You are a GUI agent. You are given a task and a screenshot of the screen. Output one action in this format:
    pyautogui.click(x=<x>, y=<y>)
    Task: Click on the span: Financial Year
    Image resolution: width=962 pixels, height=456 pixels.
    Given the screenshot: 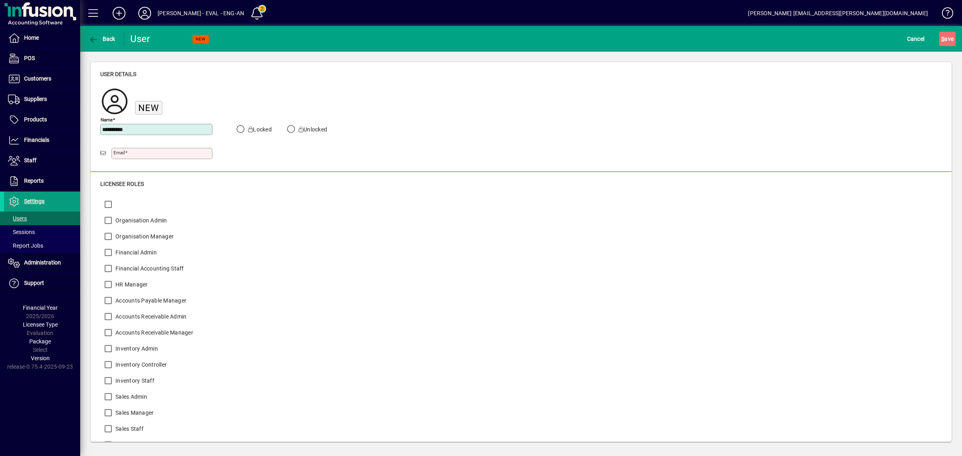 What is the action you would take?
    pyautogui.click(x=40, y=308)
    